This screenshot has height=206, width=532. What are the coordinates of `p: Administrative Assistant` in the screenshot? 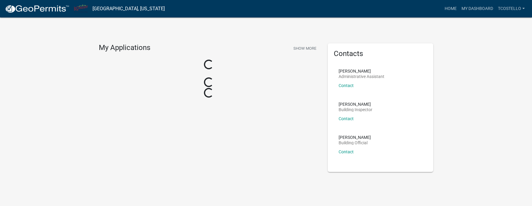 It's located at (362, 77).